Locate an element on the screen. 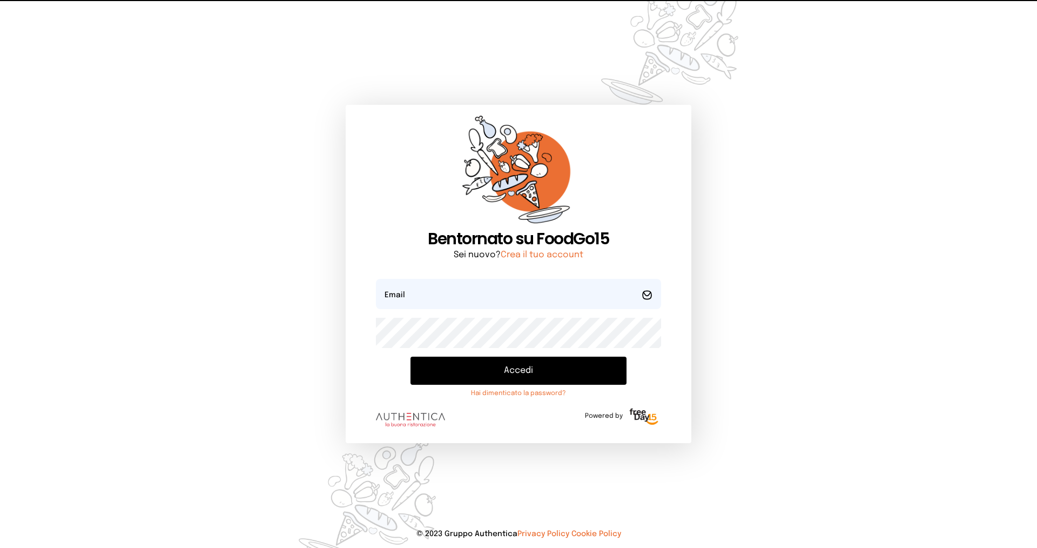 This screenshot has height=548, width=1037. img: logo.8f33a47.png is located at coordinates (410, 420).